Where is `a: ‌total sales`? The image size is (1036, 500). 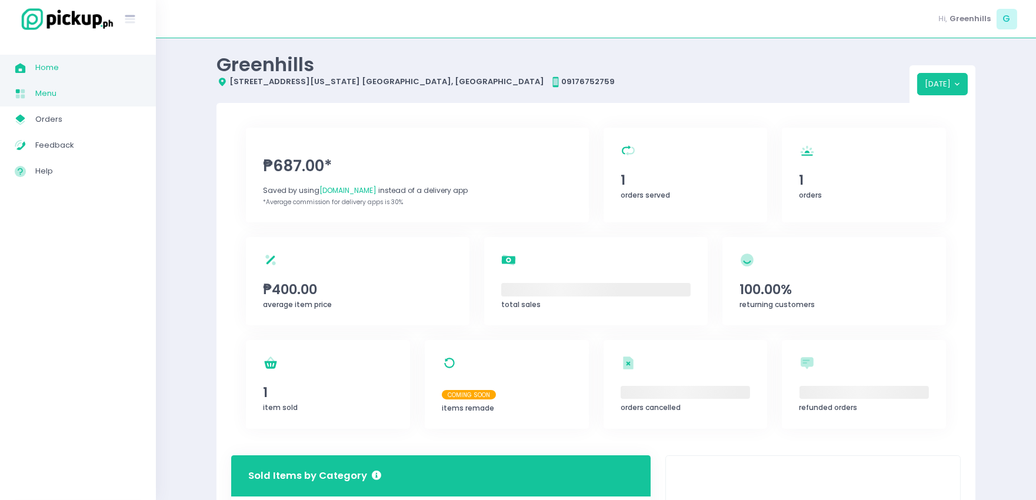 a: ‌total sales is located at coordinates (596, 281).